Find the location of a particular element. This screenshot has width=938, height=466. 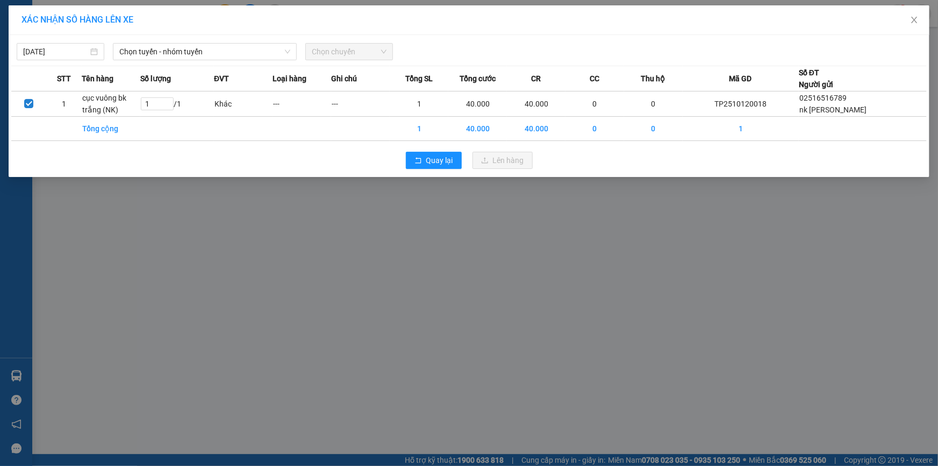

td: Tổng cộng is located at coordinates (111, 129).